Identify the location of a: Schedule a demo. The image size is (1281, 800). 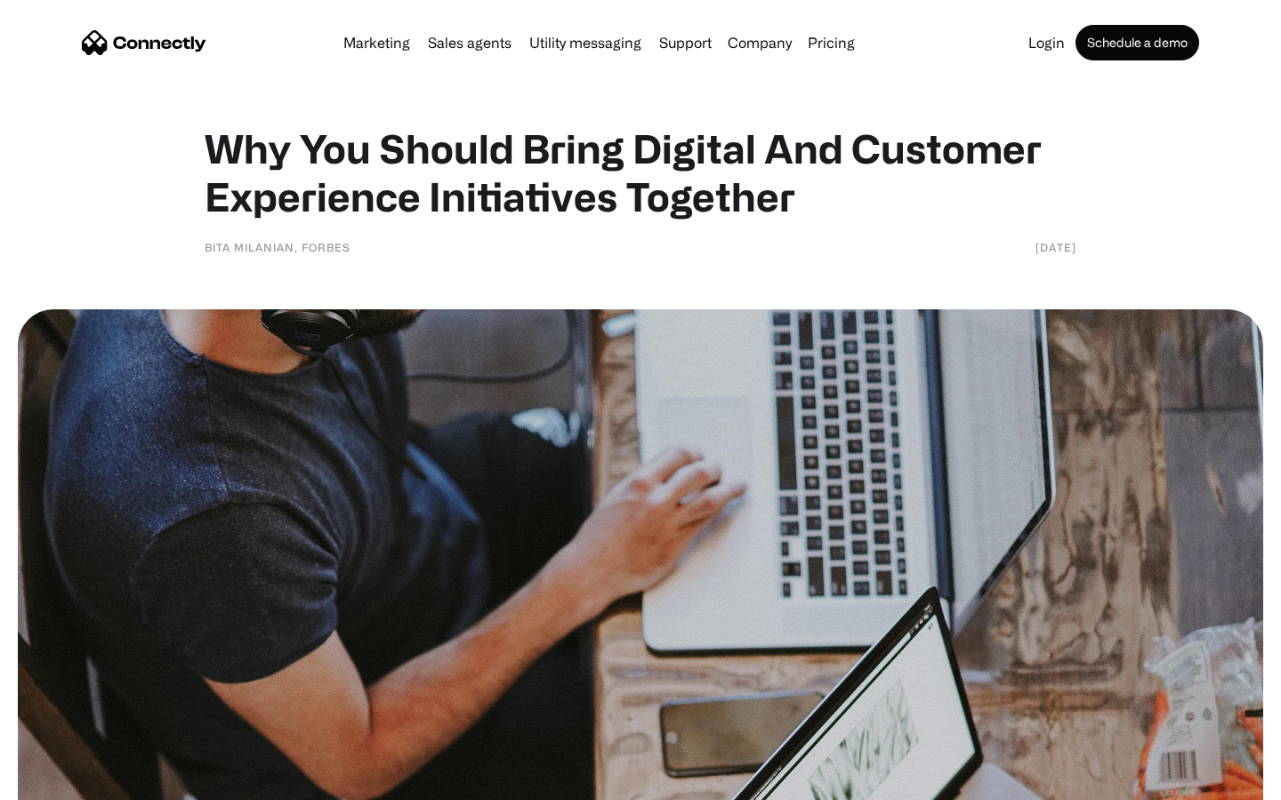
(1137, 43).